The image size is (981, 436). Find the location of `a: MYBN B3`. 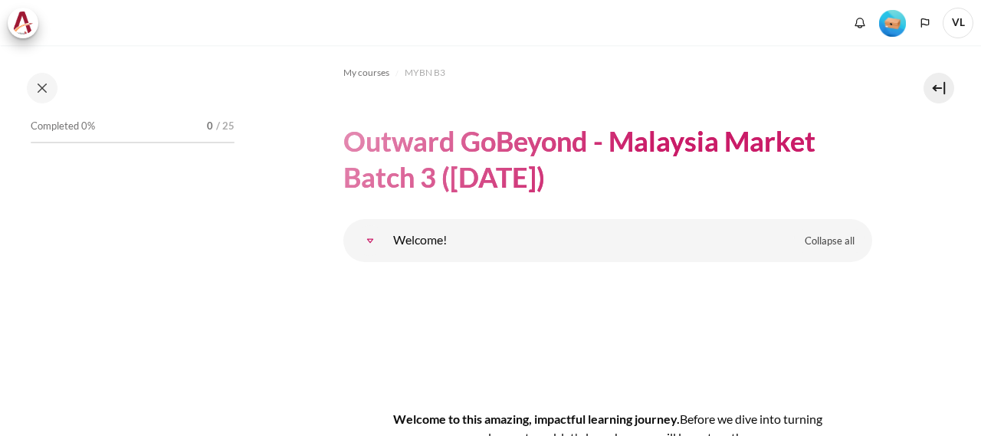

a: MYBN B3 is located at coordinates (425, 73).